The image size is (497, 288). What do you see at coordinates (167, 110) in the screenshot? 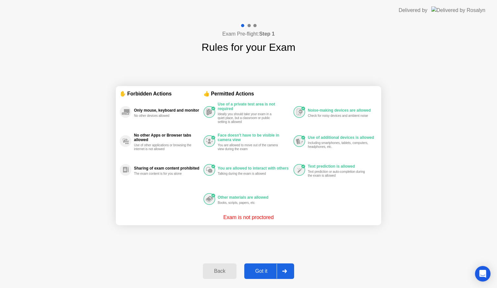
I see `div: Only mouse, keyboard and monitor` at bounding box center [167, 110].